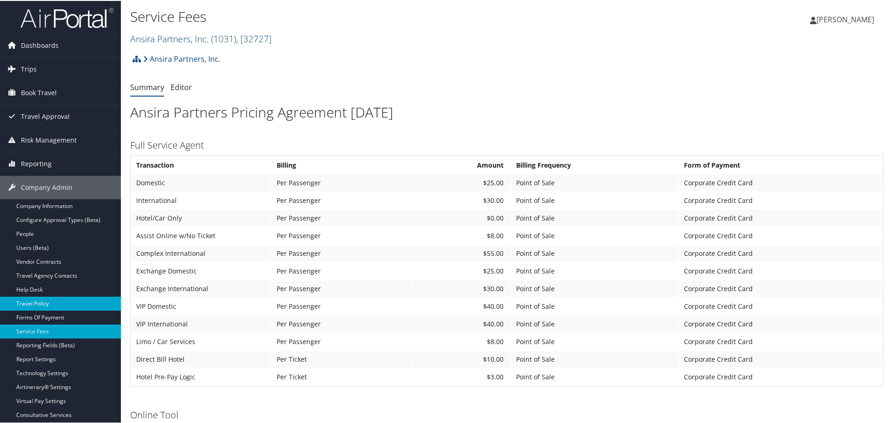 The width and height of the screenshot is (889, 423). Describe the element at coordinates (39, 92) in the screenshot. I see `span: Book Travel` at that location.